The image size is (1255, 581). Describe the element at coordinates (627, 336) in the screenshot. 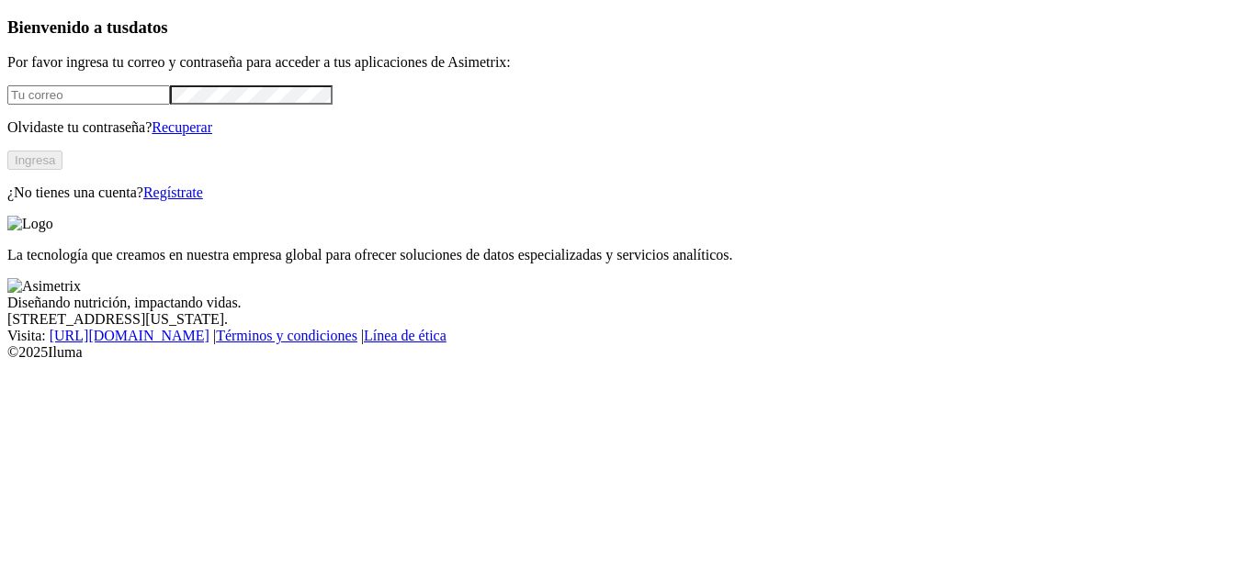

I see `div: Visita : | |` at that location.